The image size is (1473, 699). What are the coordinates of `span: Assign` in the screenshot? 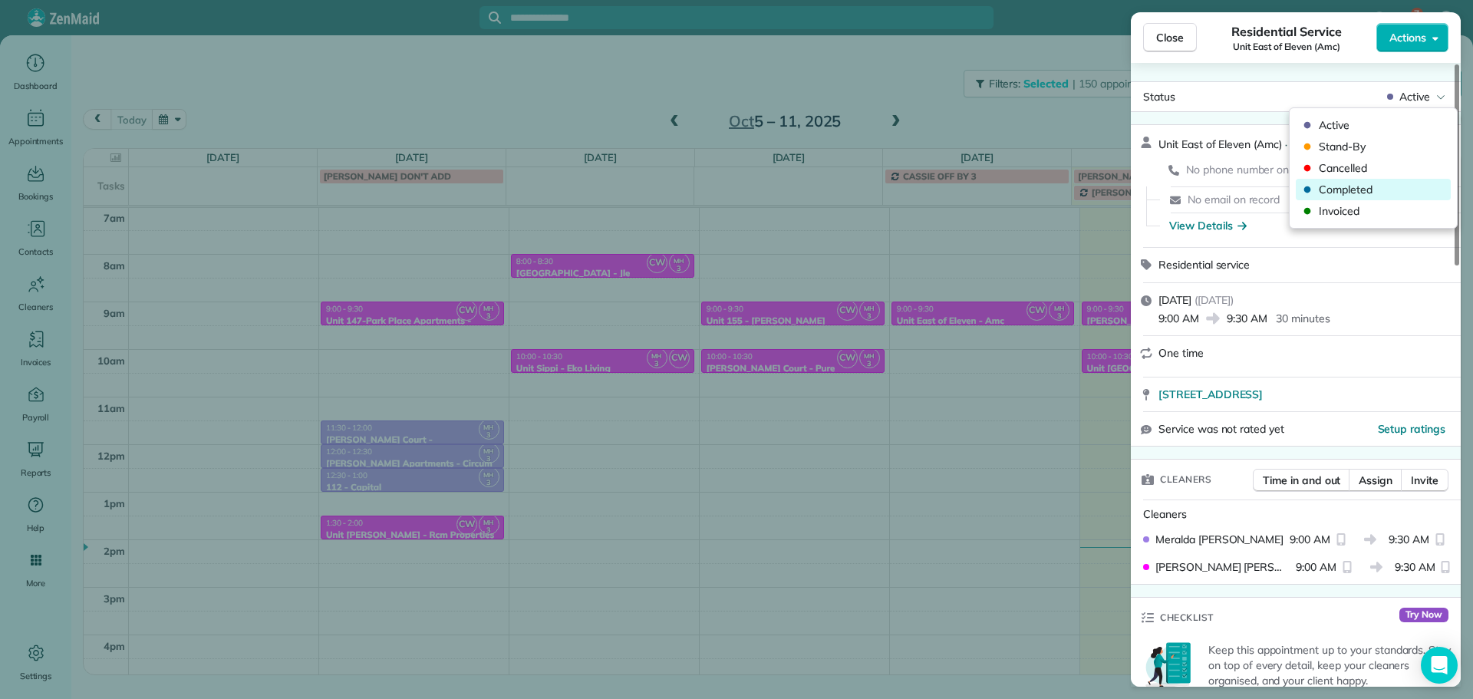 It's located at (1376, 480).